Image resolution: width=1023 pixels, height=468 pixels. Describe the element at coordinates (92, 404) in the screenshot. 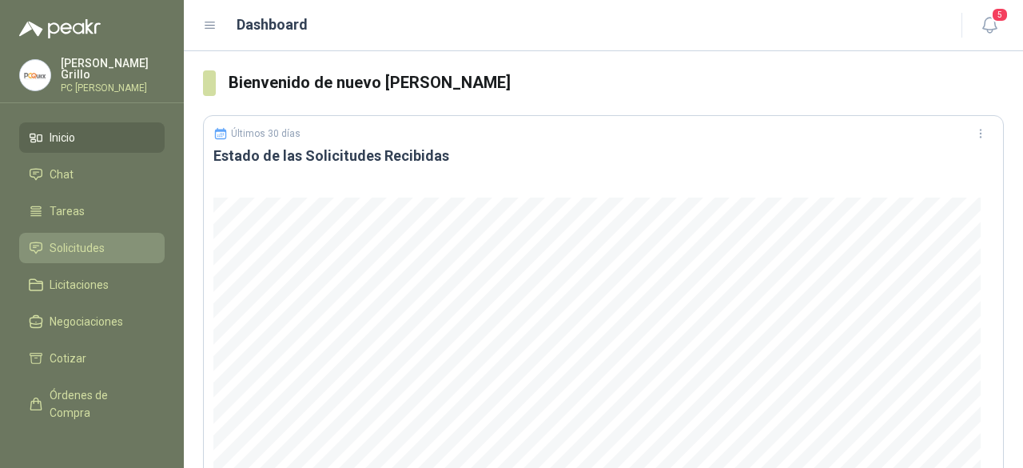

I see `a: Órdenes de Compra` at that location.